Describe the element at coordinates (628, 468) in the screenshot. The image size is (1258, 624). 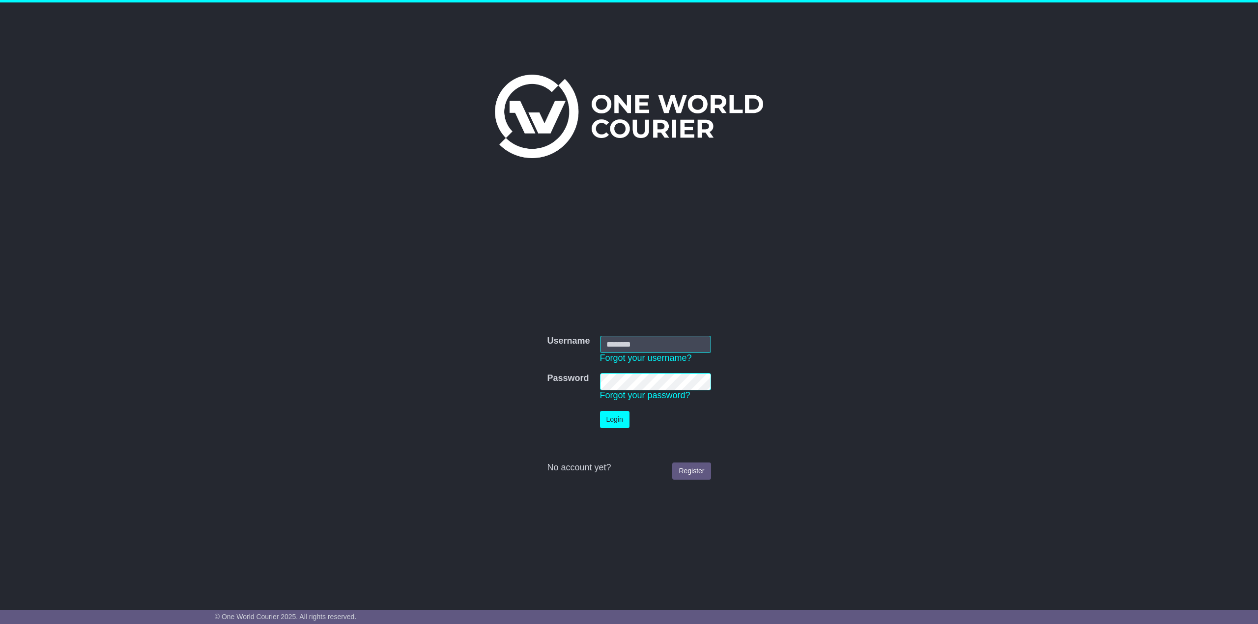
I see `div: No account yet?` at that location.